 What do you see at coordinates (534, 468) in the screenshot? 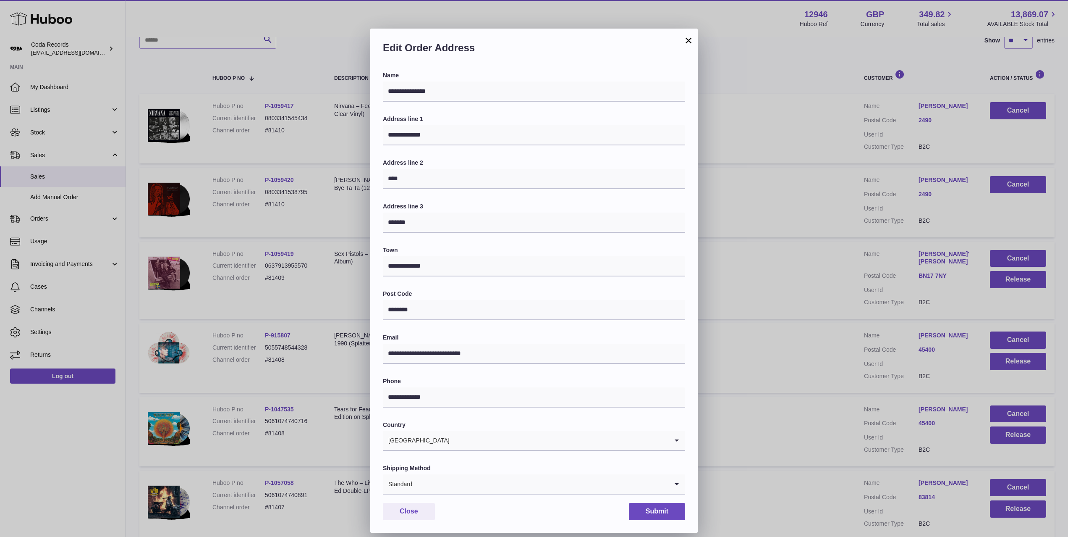
I see `label: Shipping Method` at bounding box center [534, 468].